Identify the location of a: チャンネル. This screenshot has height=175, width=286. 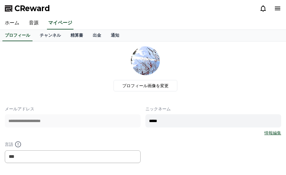
(50, 36).